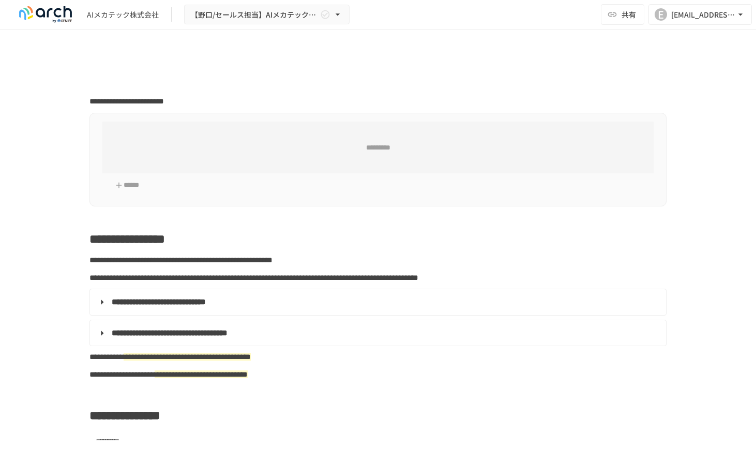 Image resolution: width=756 pixels, height=462 pixels. Describe the element at coordinates (623, 14) in the screenshot. I see `button: 共有` at that location.